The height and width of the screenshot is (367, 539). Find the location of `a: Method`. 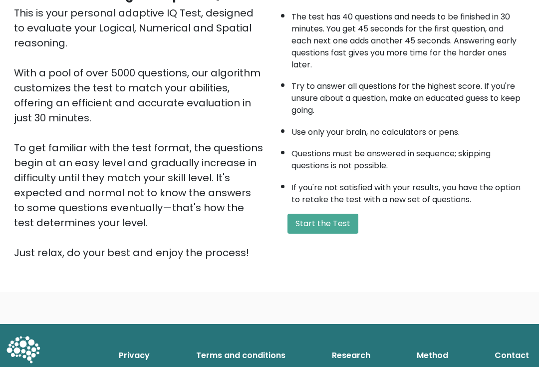

a: Method is located at coordinates (432, 356).